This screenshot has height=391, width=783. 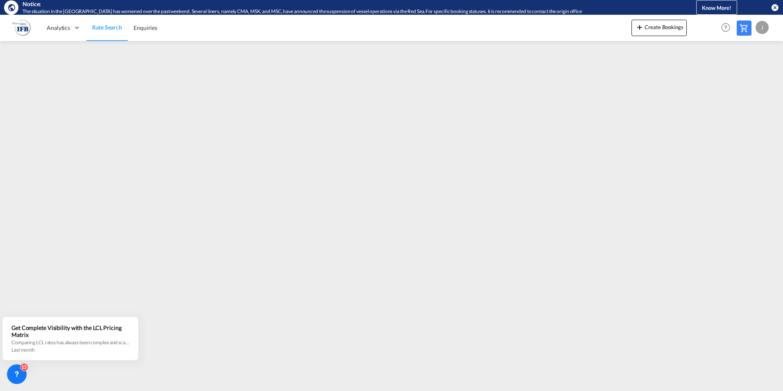 I want to click on span: Enquiries, so click(x=145, y=27).